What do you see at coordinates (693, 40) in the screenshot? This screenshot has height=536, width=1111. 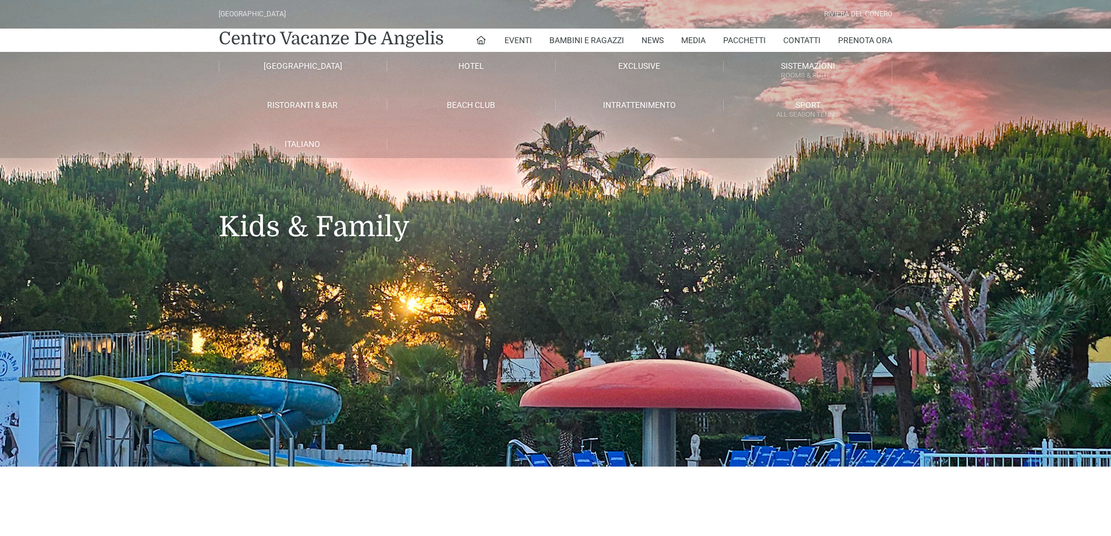 I see `a: Media` at bounding box center [693, 40].